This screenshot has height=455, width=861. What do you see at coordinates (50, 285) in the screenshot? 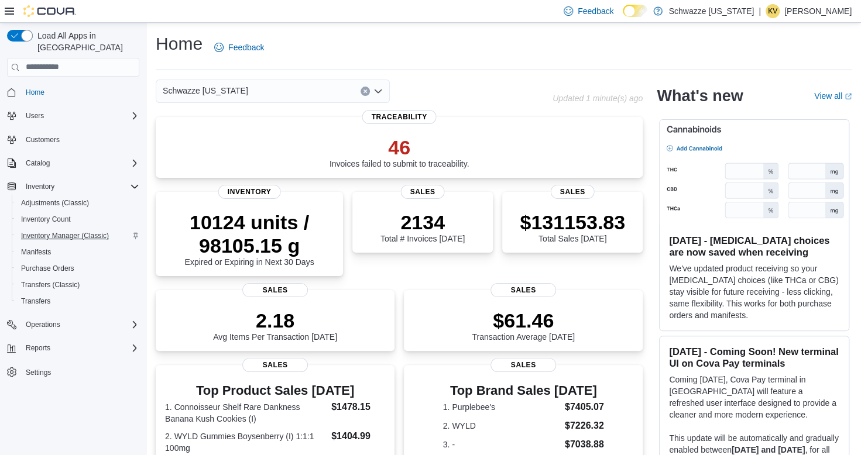
I see `a: Transfers (Classic)` at bounding box center [50, 285].